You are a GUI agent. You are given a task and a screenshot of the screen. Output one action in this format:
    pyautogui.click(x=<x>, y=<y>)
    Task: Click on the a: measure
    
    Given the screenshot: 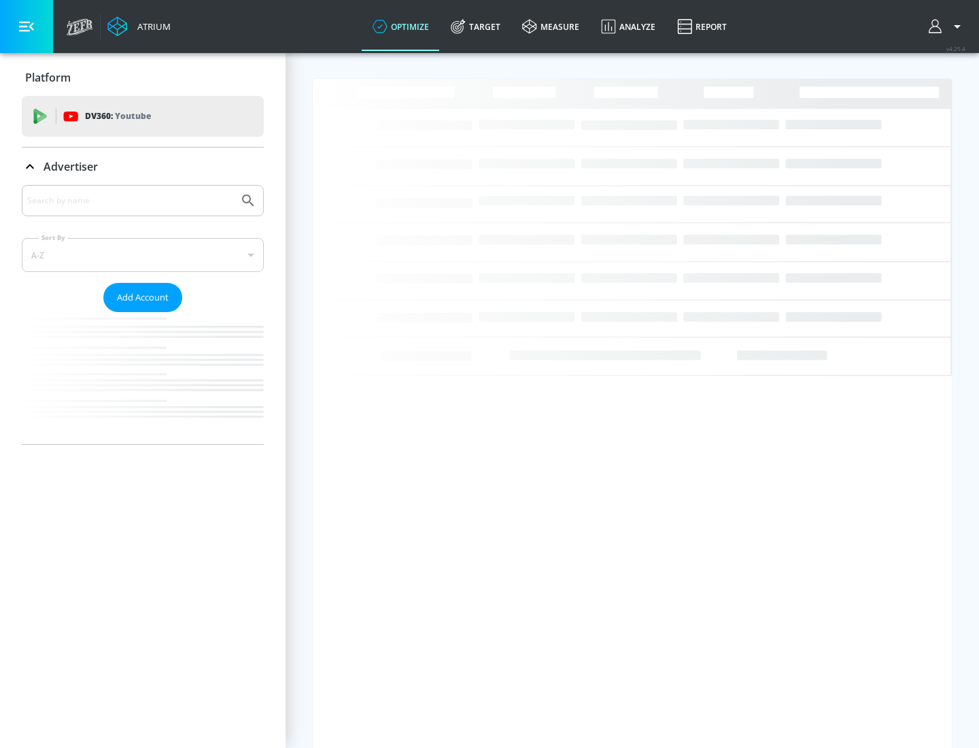 What is the action you would take?
    pyautogui.click(x=551, y=27)
    